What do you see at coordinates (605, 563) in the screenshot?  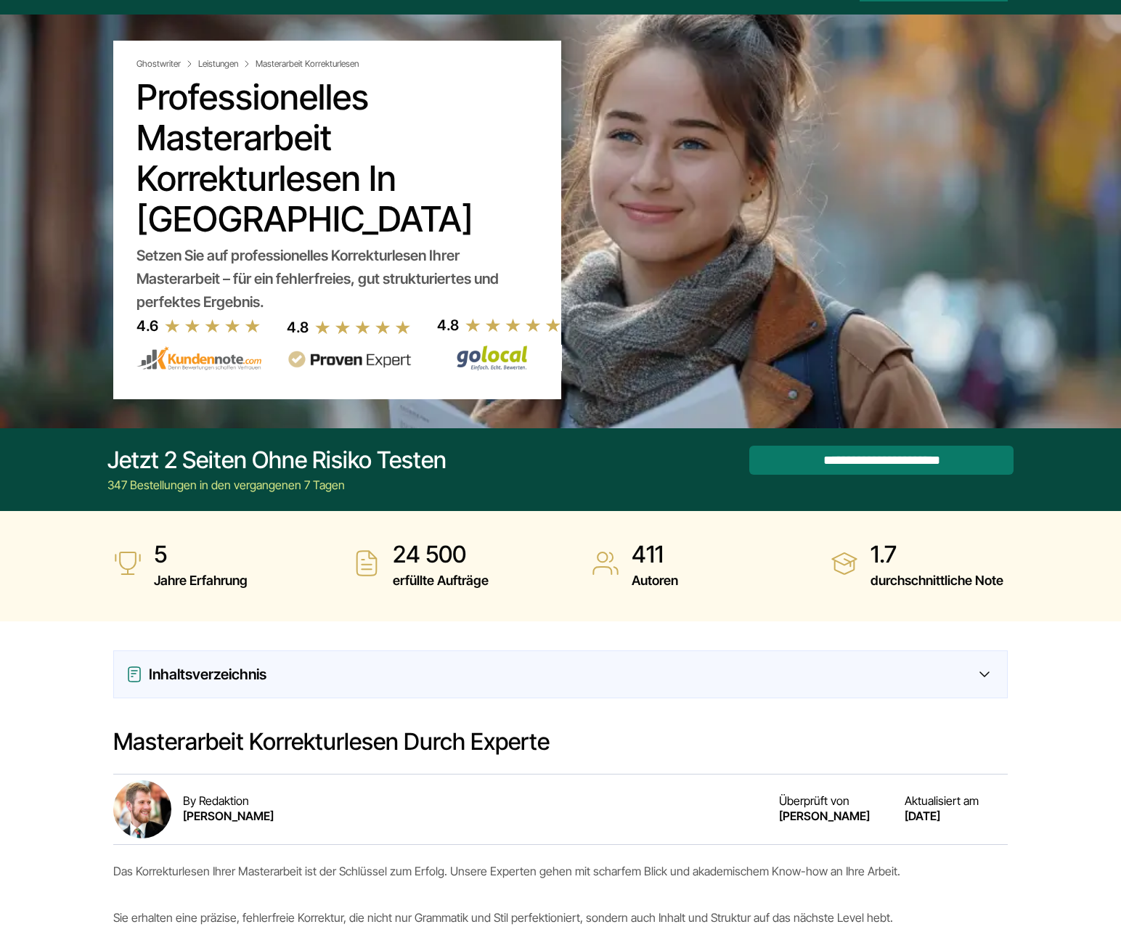 I see `img: Autoren` at bounding box center [605, 563].